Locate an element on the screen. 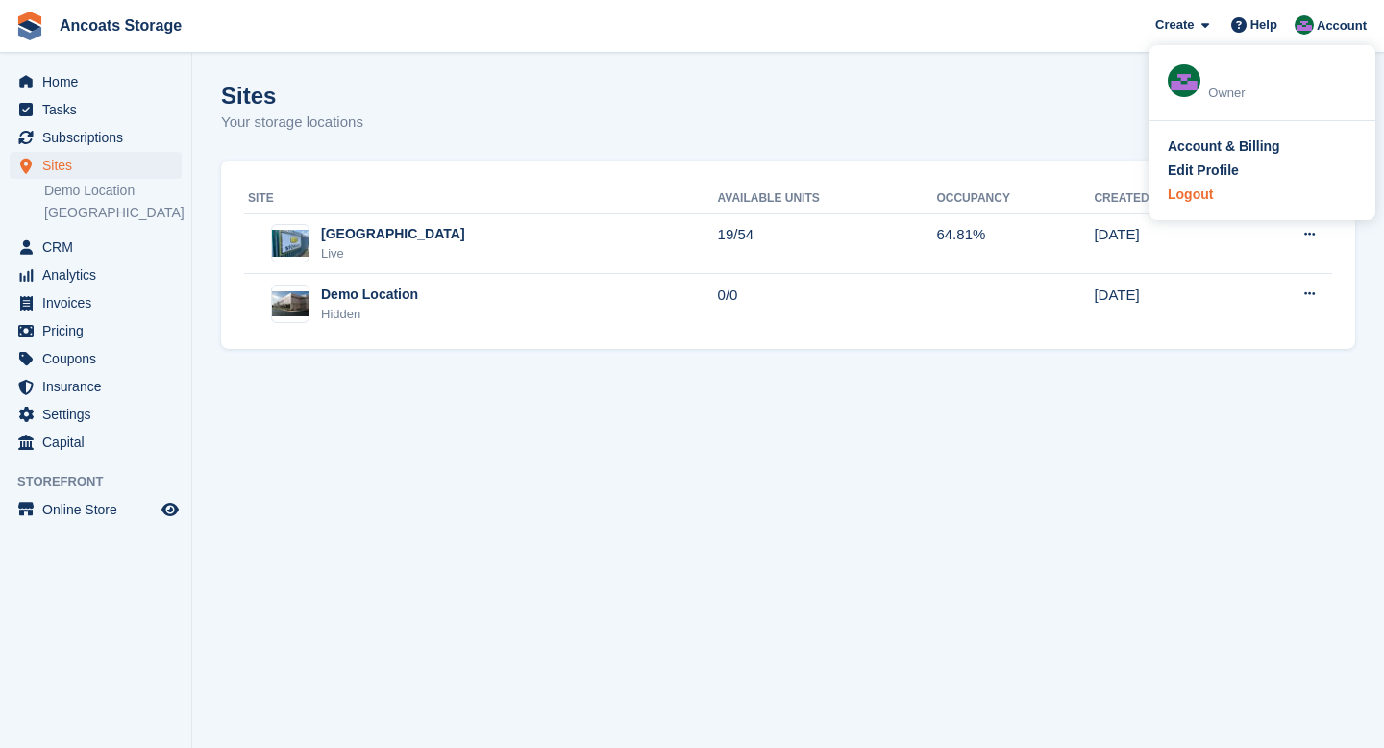  span: Online Store is located at coordinates (100, 510).